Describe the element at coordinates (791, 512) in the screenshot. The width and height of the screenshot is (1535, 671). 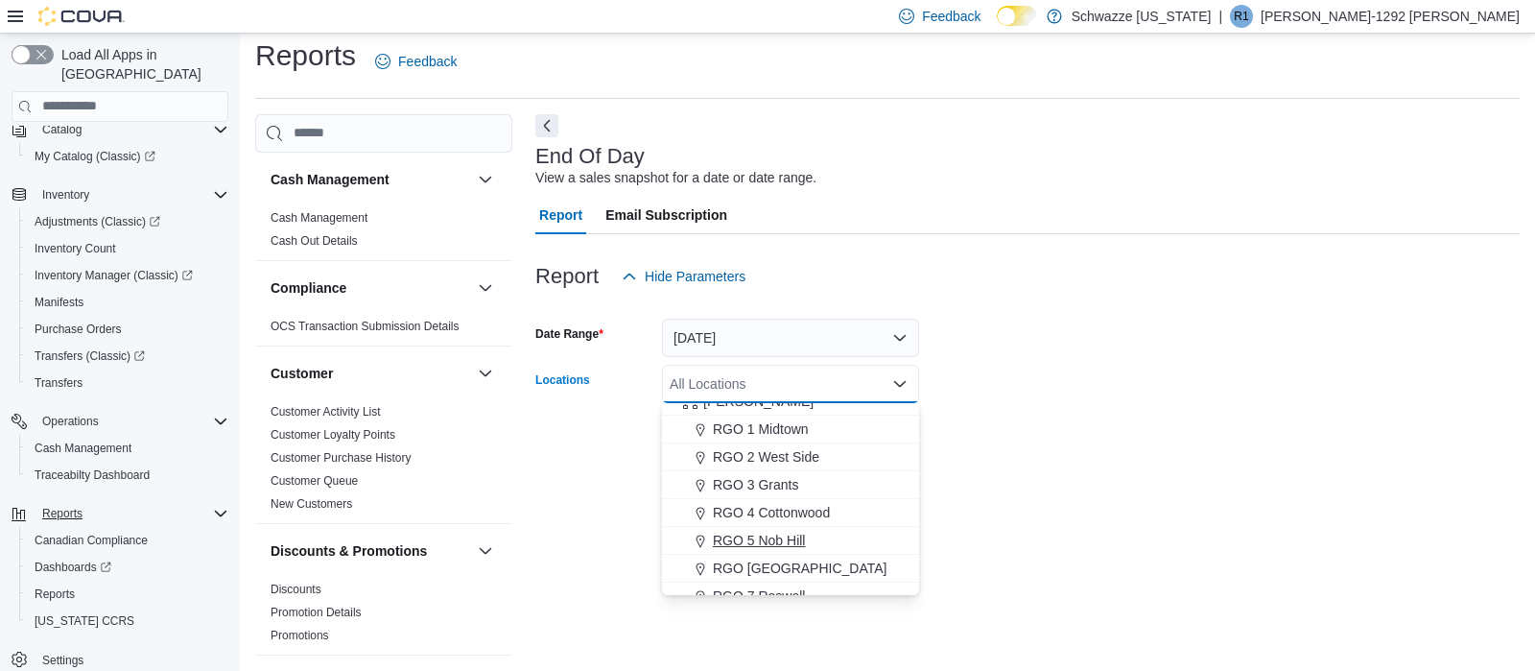
I see `button: RGO 4 Cottonwood` at that location.